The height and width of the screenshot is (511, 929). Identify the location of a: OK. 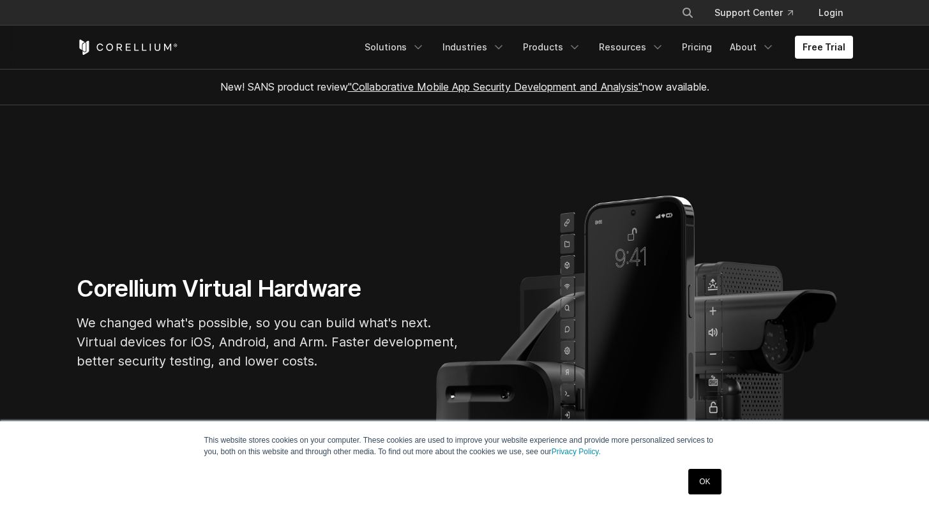
(704, 482).